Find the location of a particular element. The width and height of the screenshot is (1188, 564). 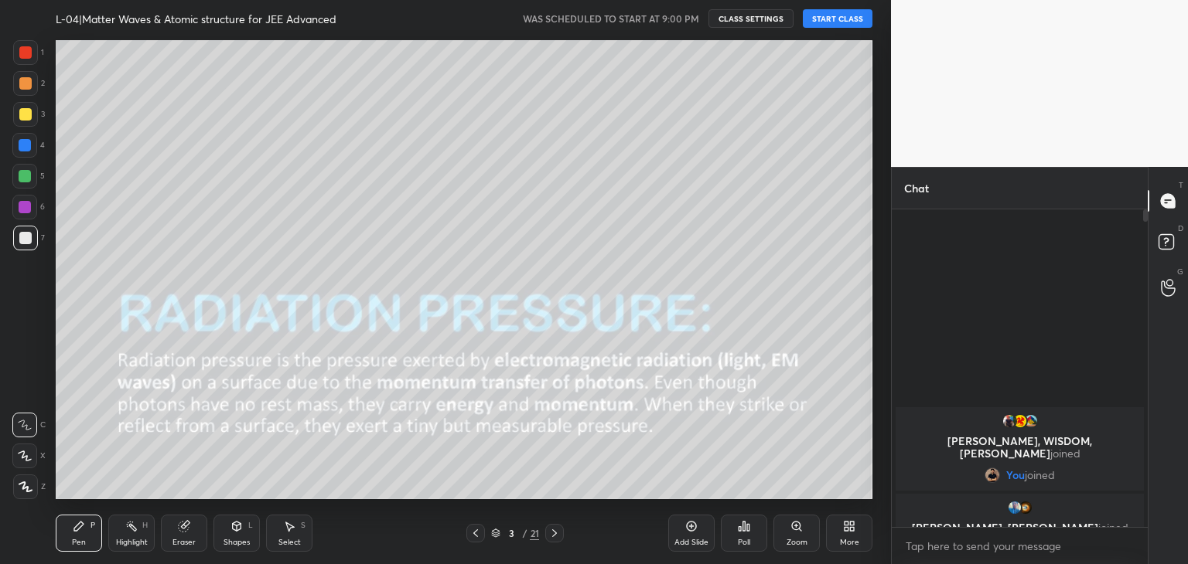

img: de8d7602d00b469da6937212f6ee0f8f.jpg is located at coordinates (1020, 421).